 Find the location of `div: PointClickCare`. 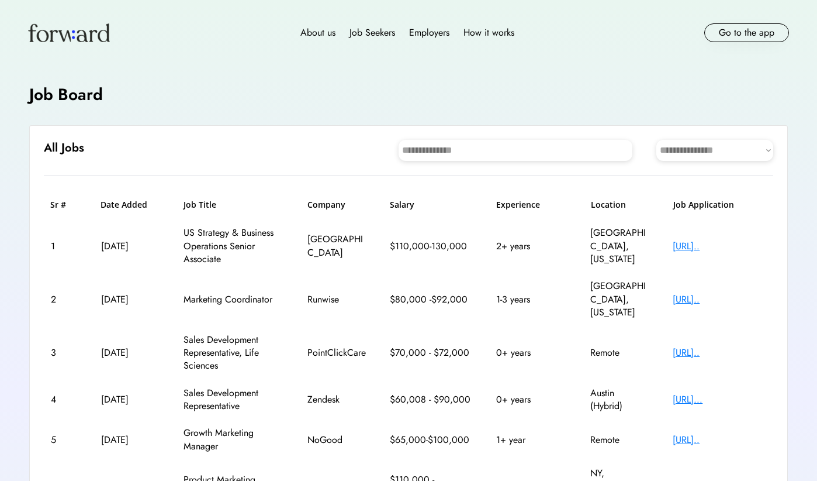

div: PointClickCare is located at coordinates (337, 353).